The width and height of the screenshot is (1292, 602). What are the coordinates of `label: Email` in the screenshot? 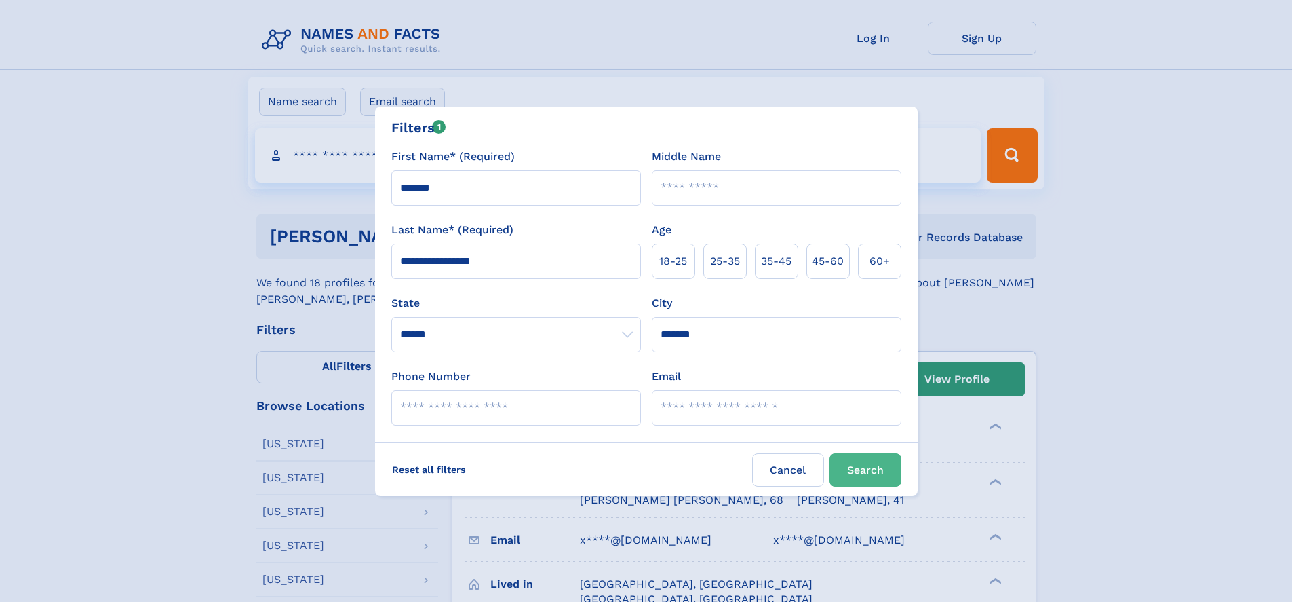 It's located at (666, 377).